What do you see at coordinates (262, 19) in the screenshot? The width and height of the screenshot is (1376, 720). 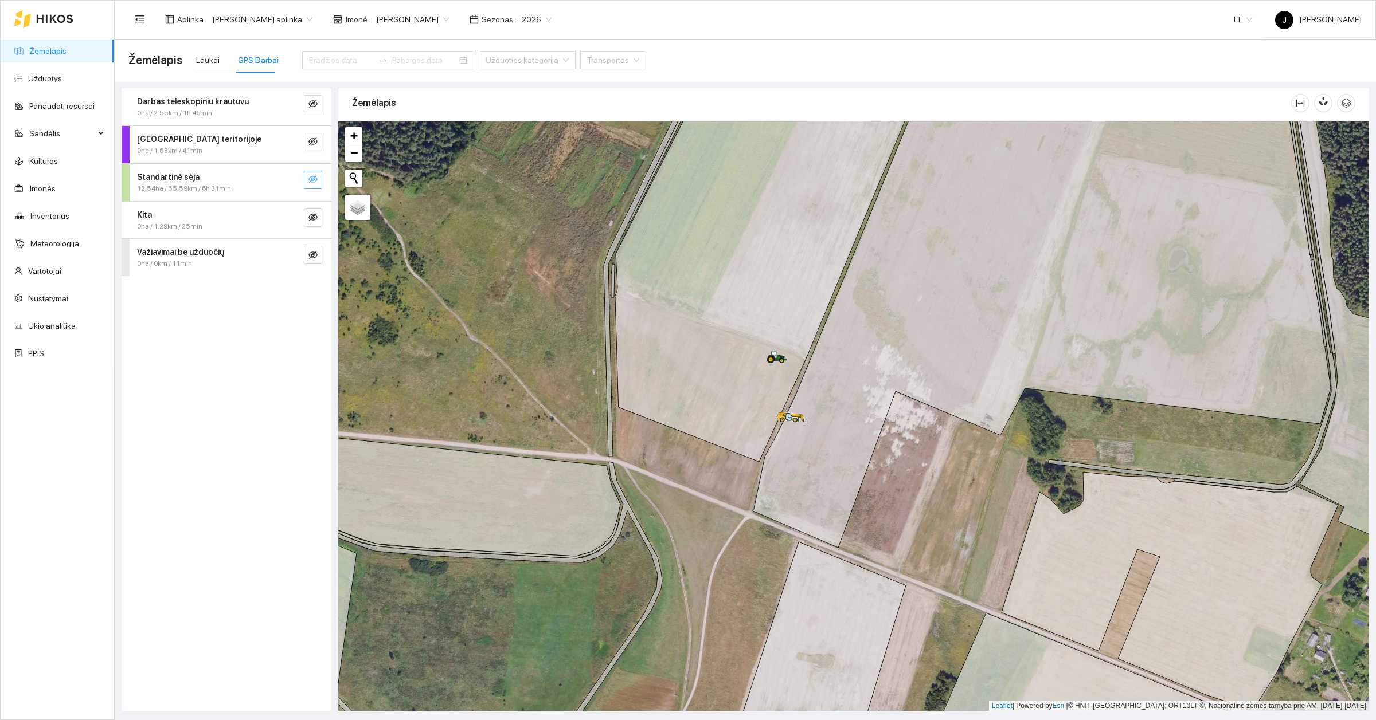 I see `span: Jerzy Gvozdovicz aplinka` at bounding box center [262, 19].